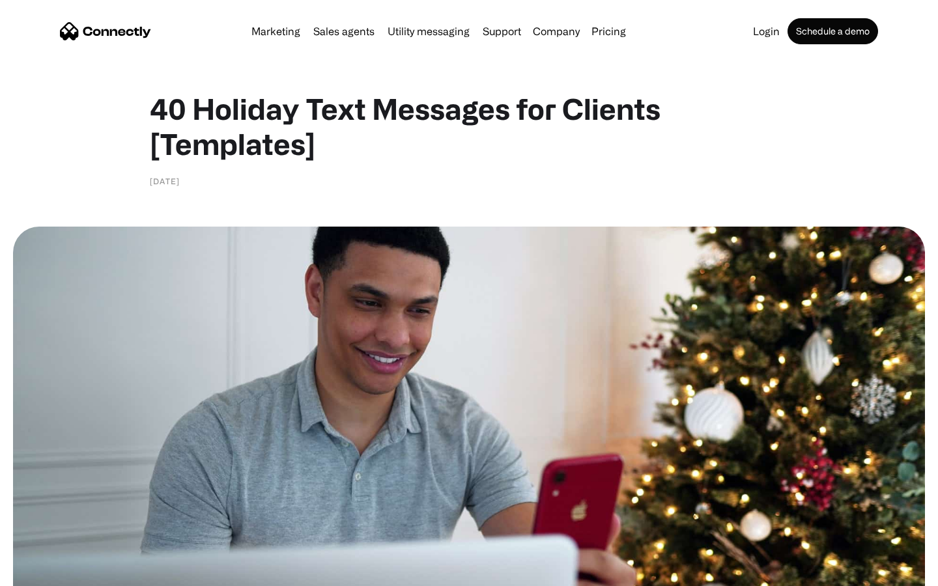  What do you see at coordinates (429, 31) in the screenshot?
I see `a: Utility messaging` at bounding box center [429, 31].